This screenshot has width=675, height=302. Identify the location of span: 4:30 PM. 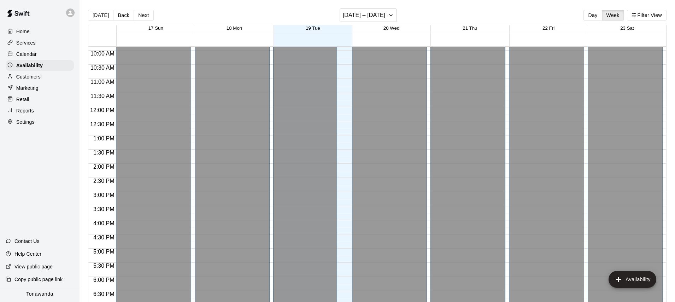
(104, 237).